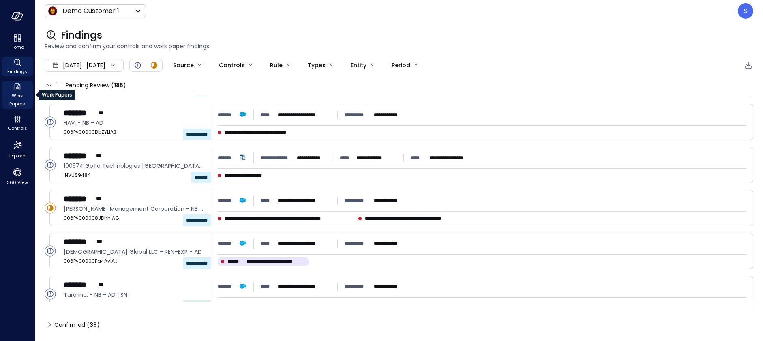 This screenshot has width=763, height=341. Describe the element at coordinates (17, 128) in the screenshot. I see `span: Controls` at that location.